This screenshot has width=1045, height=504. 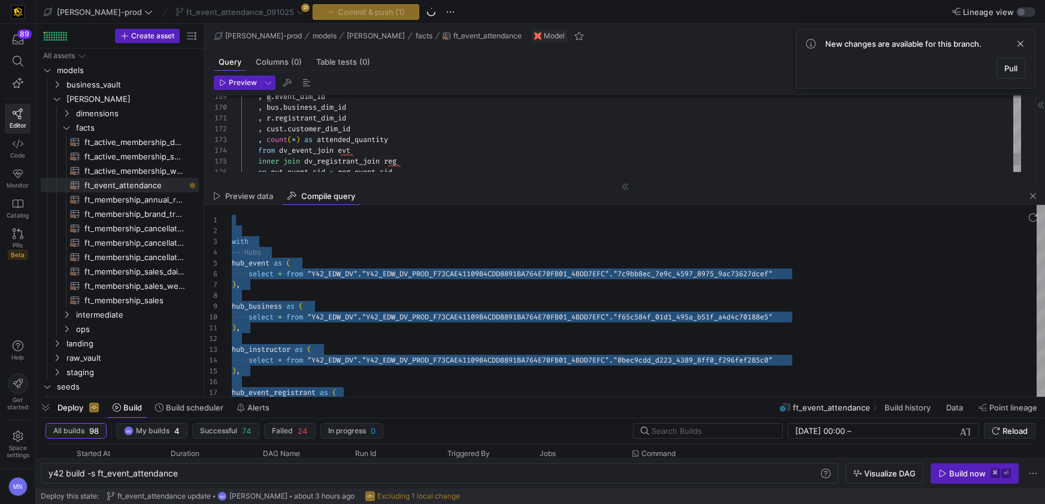 I want to click on span: All builds, so click(x=69, y=431).